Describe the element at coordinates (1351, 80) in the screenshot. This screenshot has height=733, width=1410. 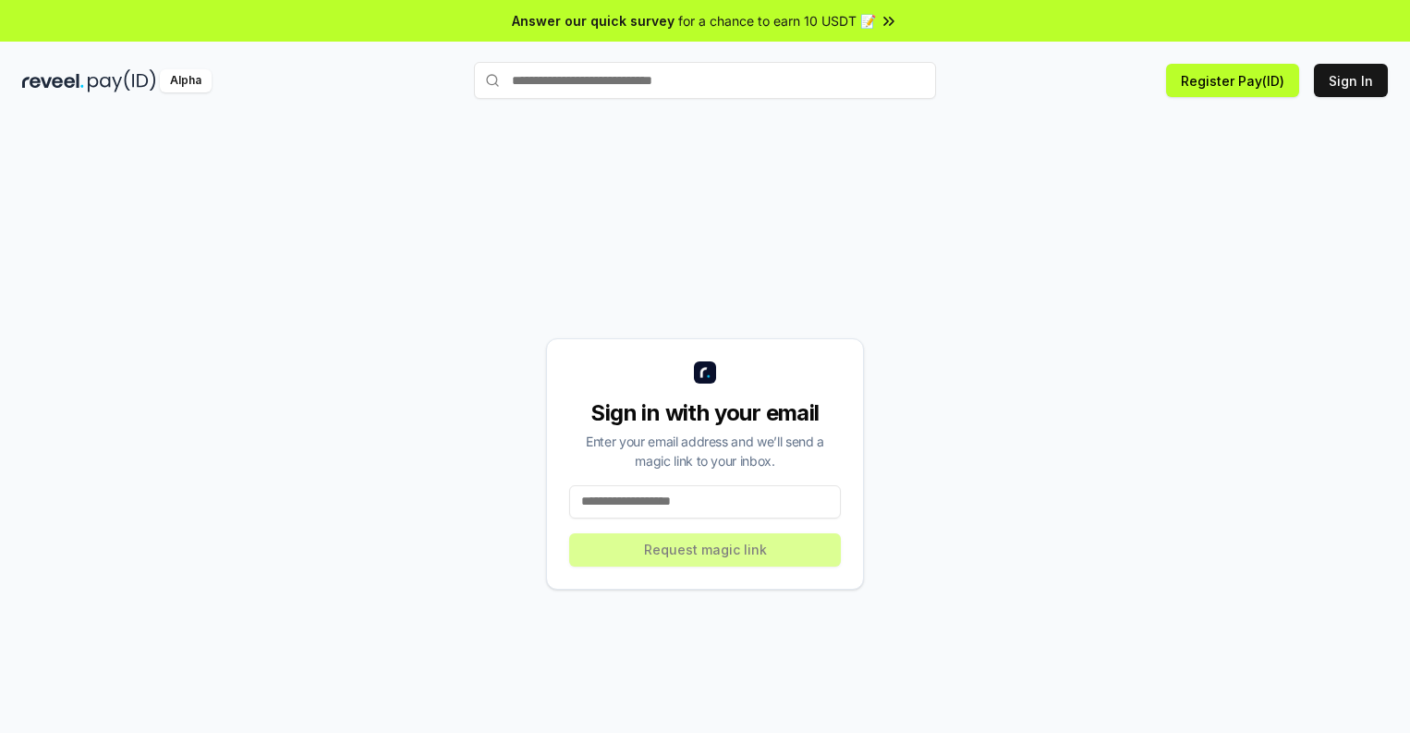
I see `button: Sign In` at that location.